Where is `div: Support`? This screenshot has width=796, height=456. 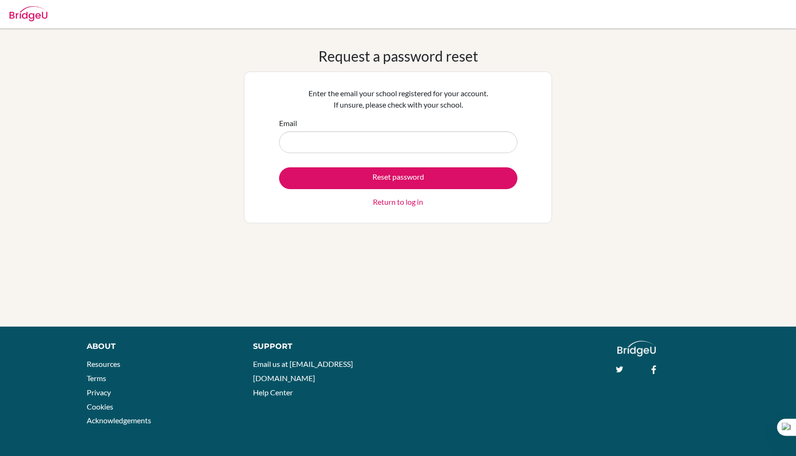 div: Support is located at coordinates (320, 347).